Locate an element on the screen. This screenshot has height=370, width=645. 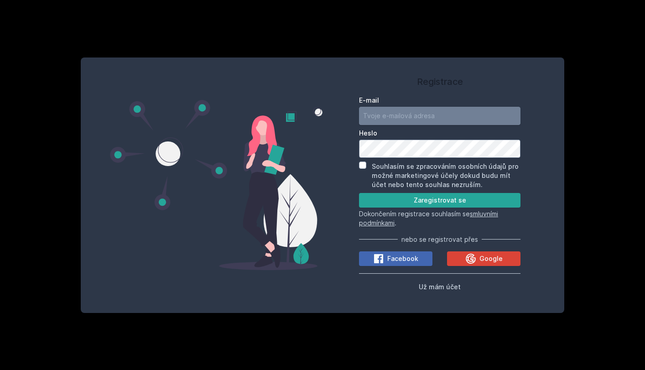
span: Facebook is located at coordinates (403, 259).